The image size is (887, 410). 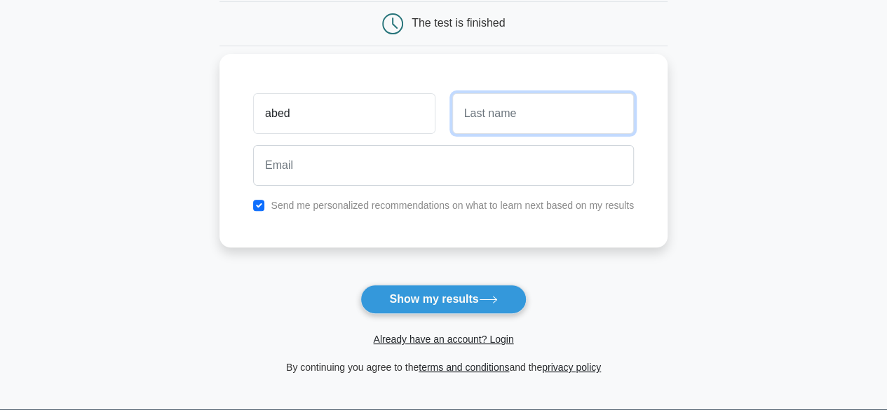 I want to click on a: Already have an account? Login, so click(x=443, y=339).